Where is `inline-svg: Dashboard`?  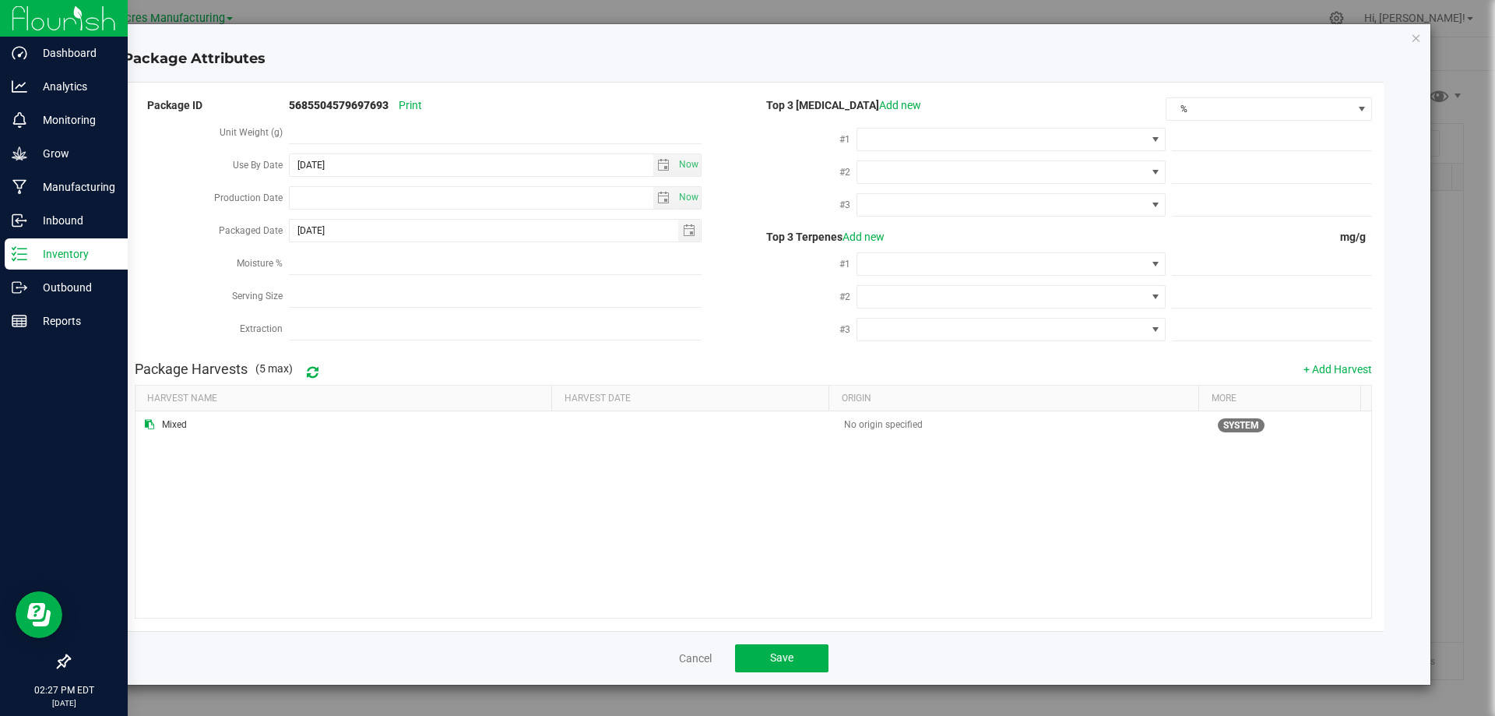 inline-svg: Dashboard is located at coordinates (19, 53).